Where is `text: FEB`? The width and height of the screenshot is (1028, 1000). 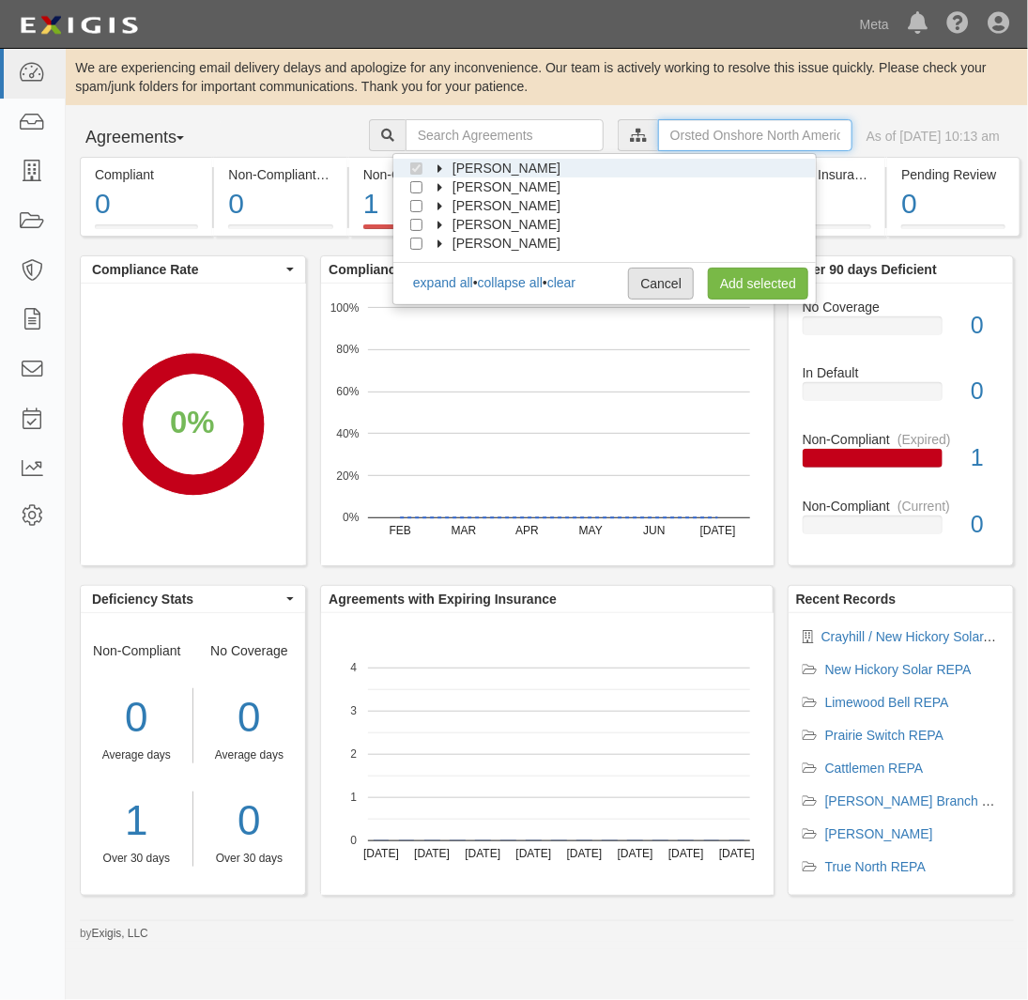
text: FEB is located at coordinates (400, 531).